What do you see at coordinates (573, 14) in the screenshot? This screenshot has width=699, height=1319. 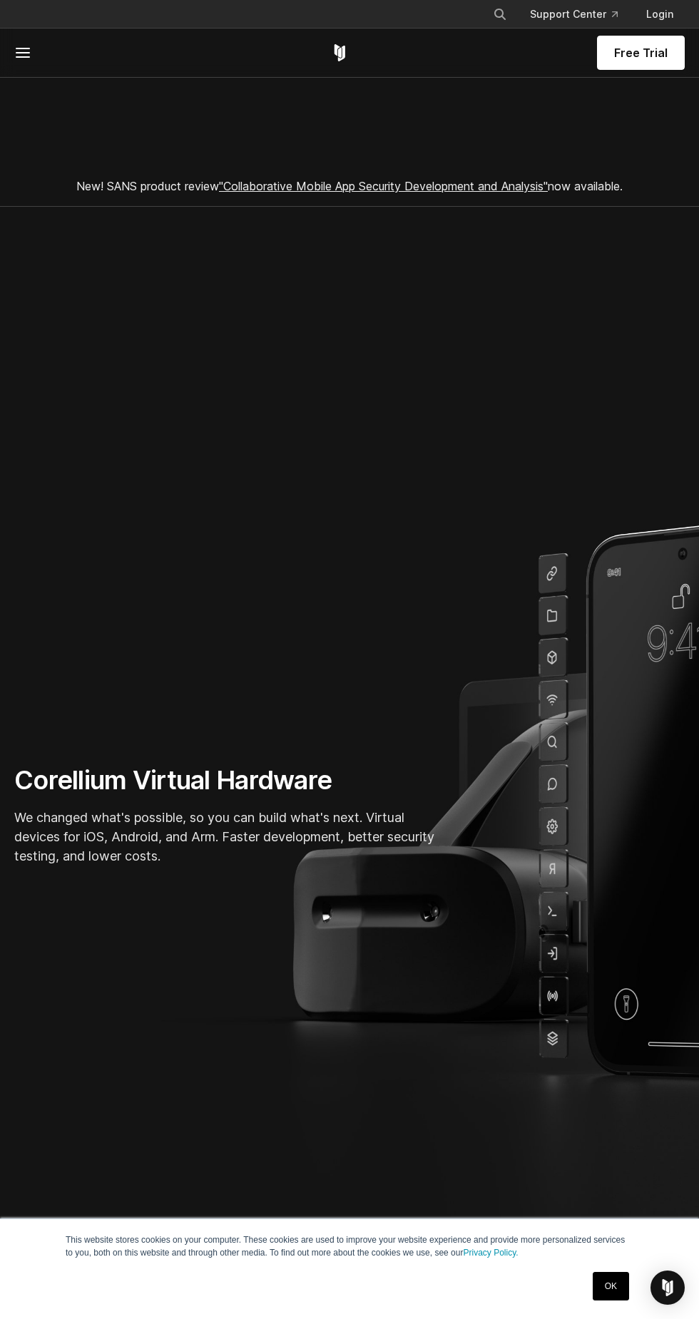 I see `a: Support Center` at bounding box center [573, 14].